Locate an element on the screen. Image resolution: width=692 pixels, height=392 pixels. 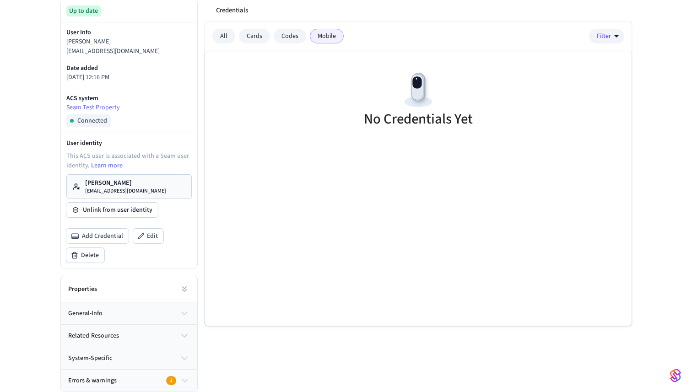
p: User identity is located at coordinates (129, 143).